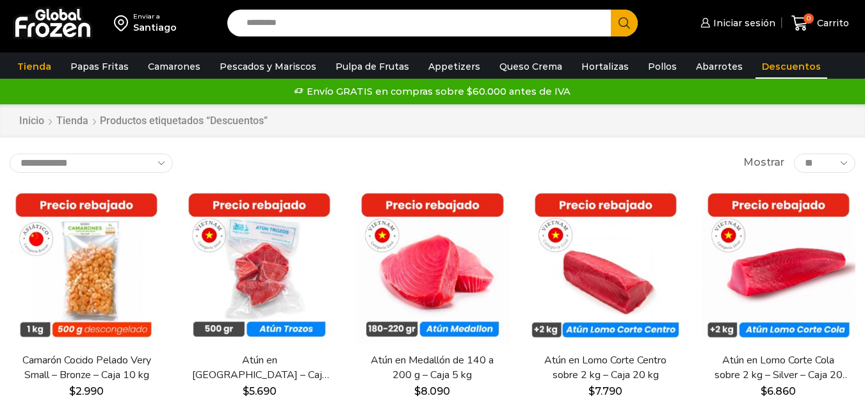  What do you see at coordinates (86, 391) in the screenshot?
I see `bdi: 2.990` at bounding box center [86, 391].